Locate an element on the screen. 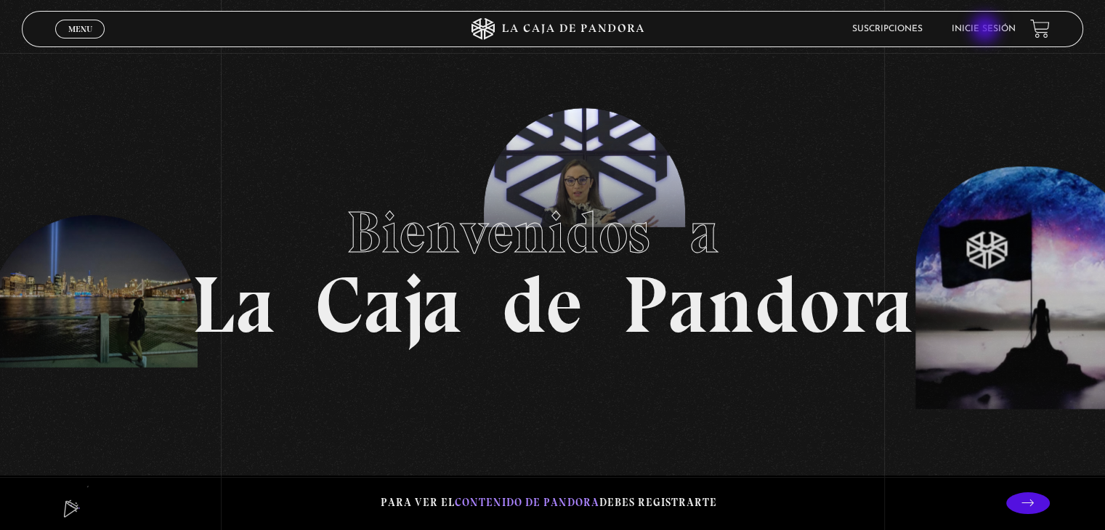 Image resolution: width=1105 pixels, height=530 pixels. a: Suscripciones is located at coordinates (887, 29).